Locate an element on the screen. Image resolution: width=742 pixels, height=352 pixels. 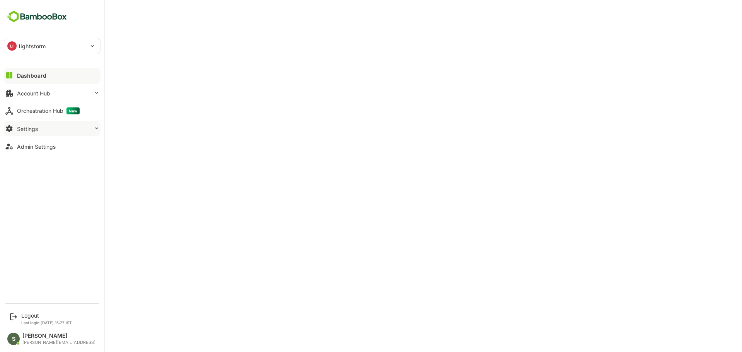
span: New is located at coordinates (73, 111).